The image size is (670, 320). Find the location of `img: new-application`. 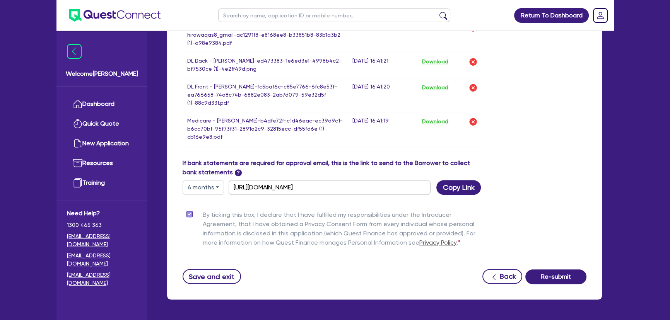

img: new-application is located at coordinates (78, 144).